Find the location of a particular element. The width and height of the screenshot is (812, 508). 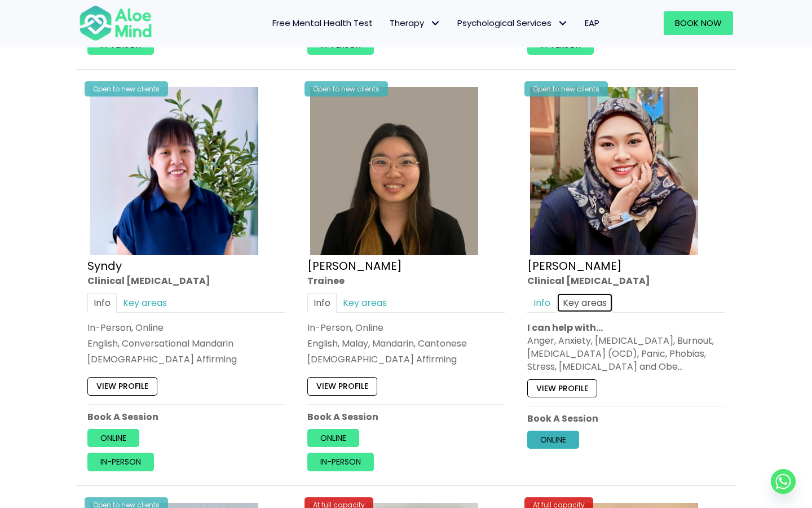

nav: Menu is located at coordinates (388, 23).